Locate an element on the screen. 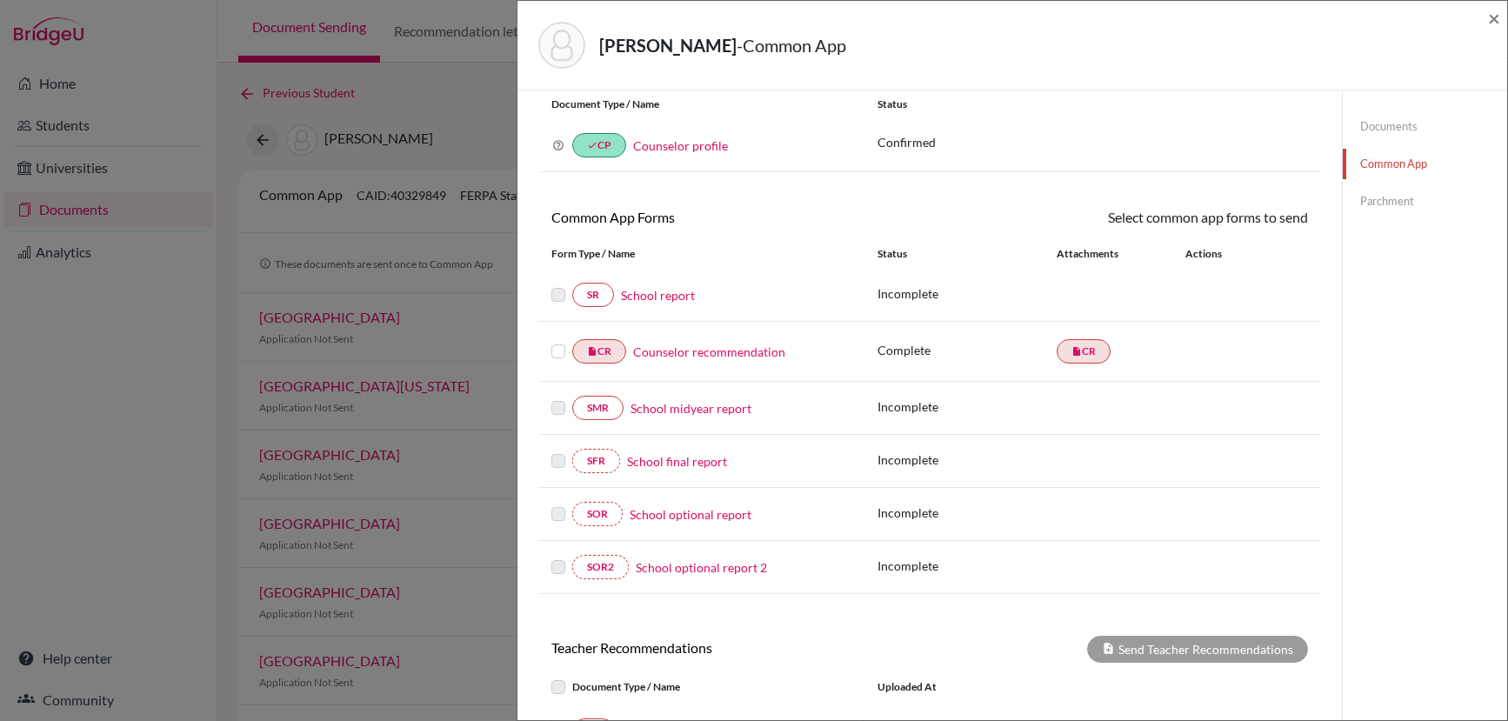 This screenshot has width=1508, height=721. button: Close is located at coordinates (1494, 18).